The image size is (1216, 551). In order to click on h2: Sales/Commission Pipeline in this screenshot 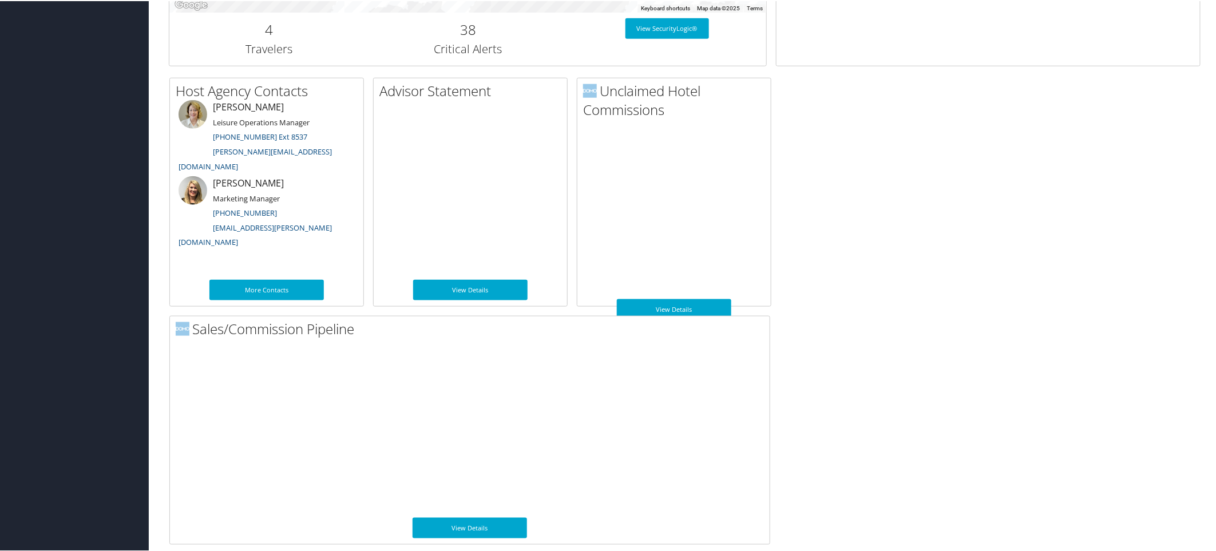, I will do `click(473, 328)`.